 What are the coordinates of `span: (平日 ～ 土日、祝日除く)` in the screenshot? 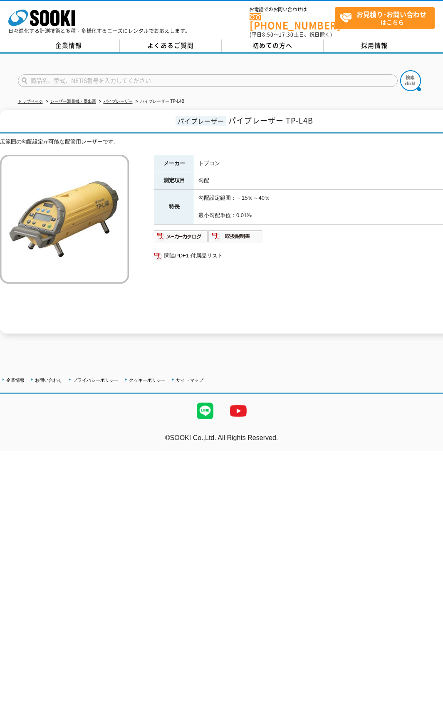 It's located at (291, 35).